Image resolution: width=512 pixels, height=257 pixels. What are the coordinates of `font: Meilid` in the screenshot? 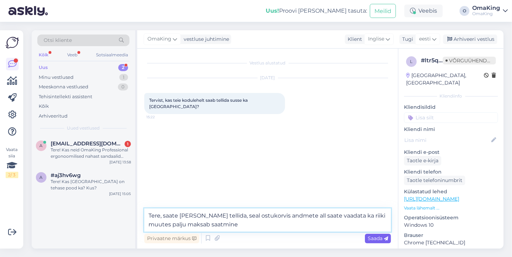 It's located at (382, 11).